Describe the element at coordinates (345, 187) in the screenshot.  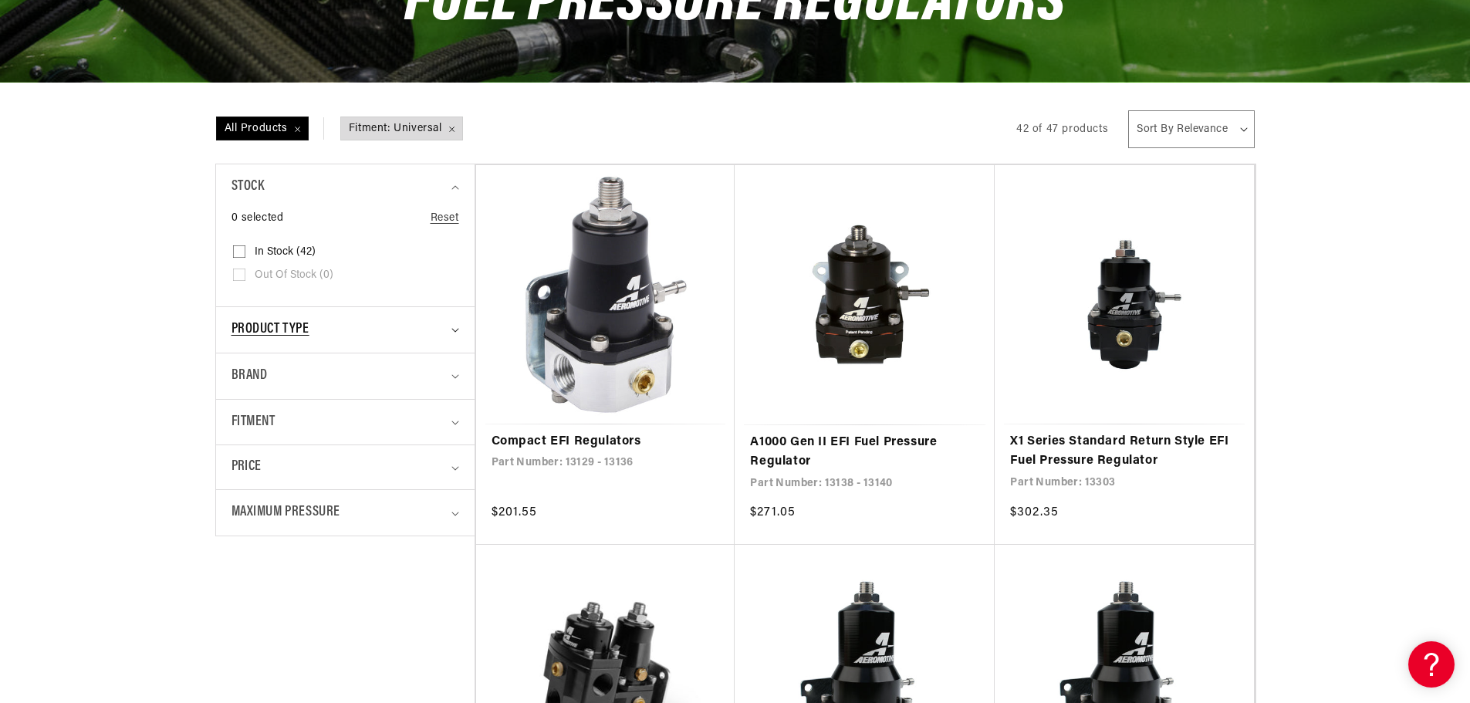
I see `summary: Stock (0 selected)` at that location.